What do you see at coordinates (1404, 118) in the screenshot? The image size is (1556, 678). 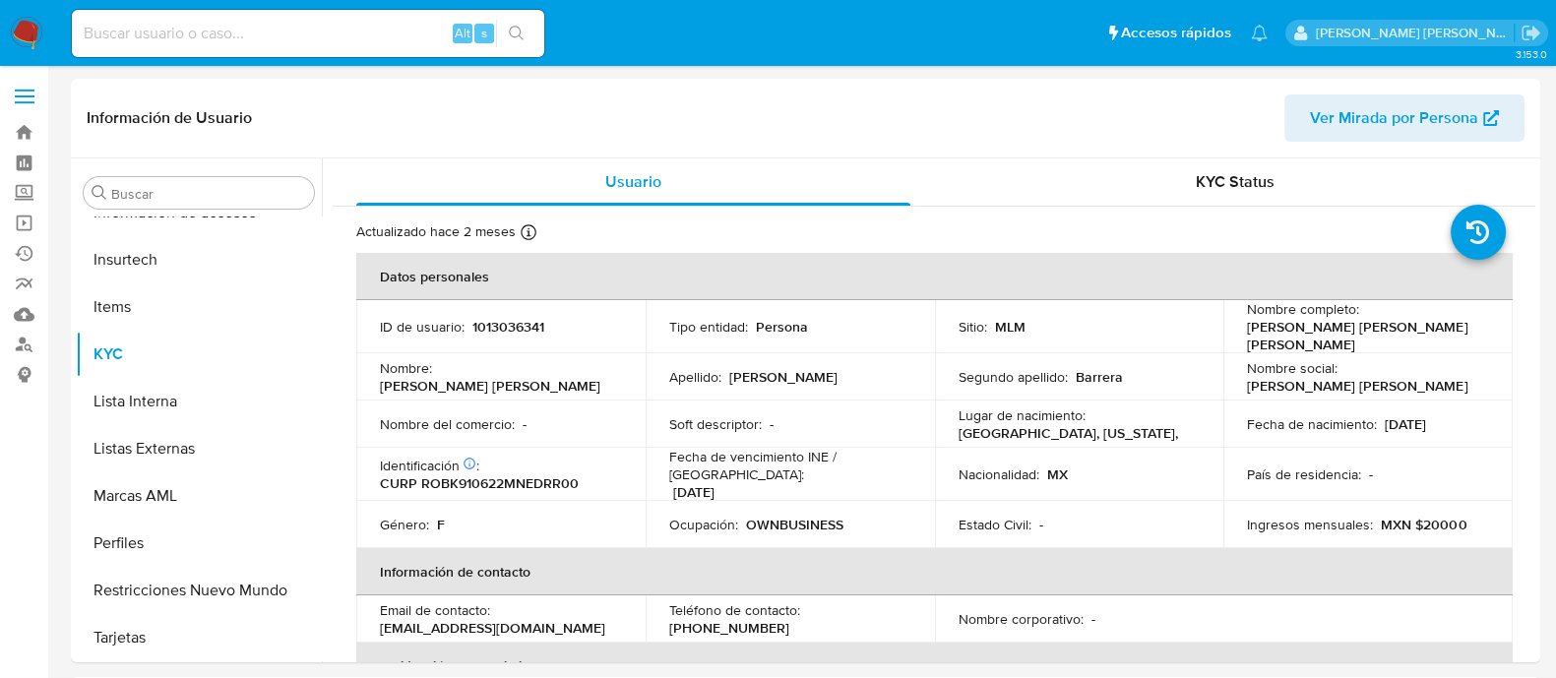 I see `button: Ver Mirada por Persona` at bounding box center [1404, 118].